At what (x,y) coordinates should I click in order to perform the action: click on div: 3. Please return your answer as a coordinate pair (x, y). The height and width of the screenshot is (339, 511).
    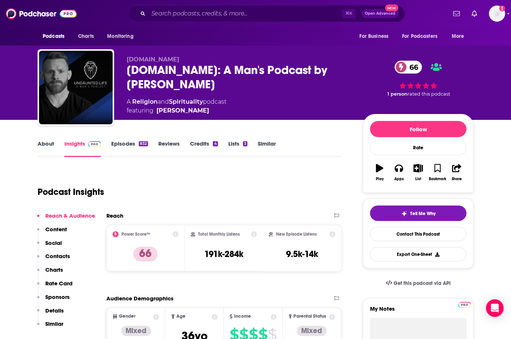
    Looking at the image, I should click on (245, 144).